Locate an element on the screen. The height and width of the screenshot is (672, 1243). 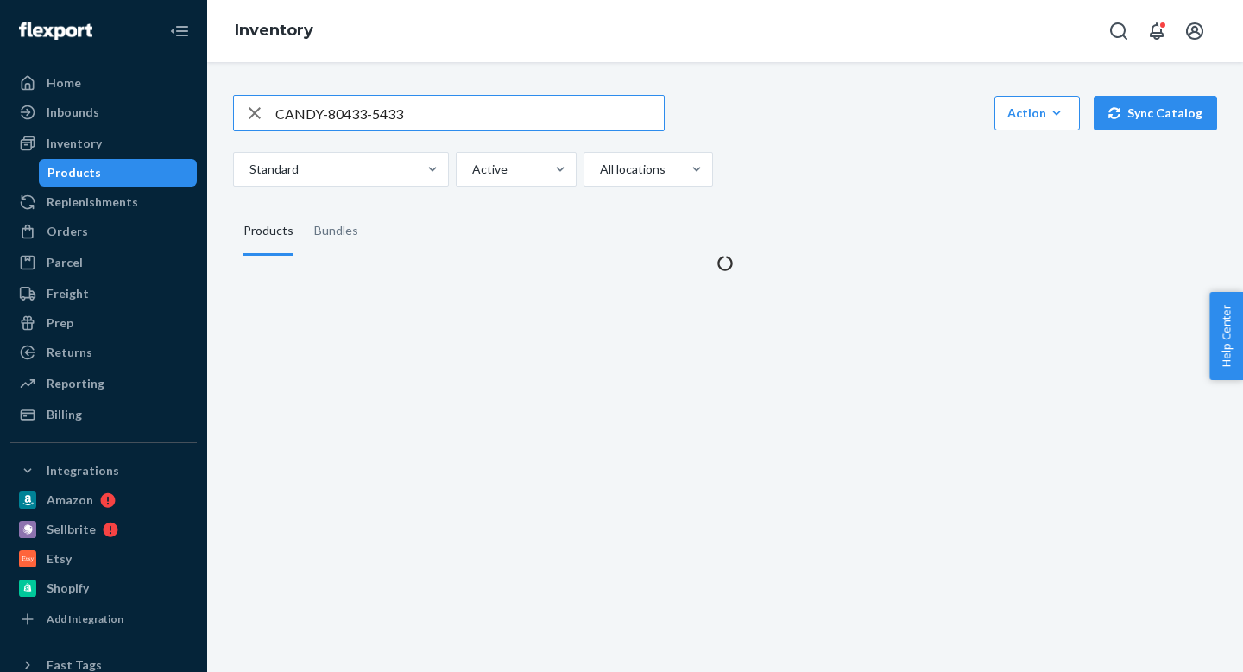
div: Add Integration is located at coordinates (85, 618).